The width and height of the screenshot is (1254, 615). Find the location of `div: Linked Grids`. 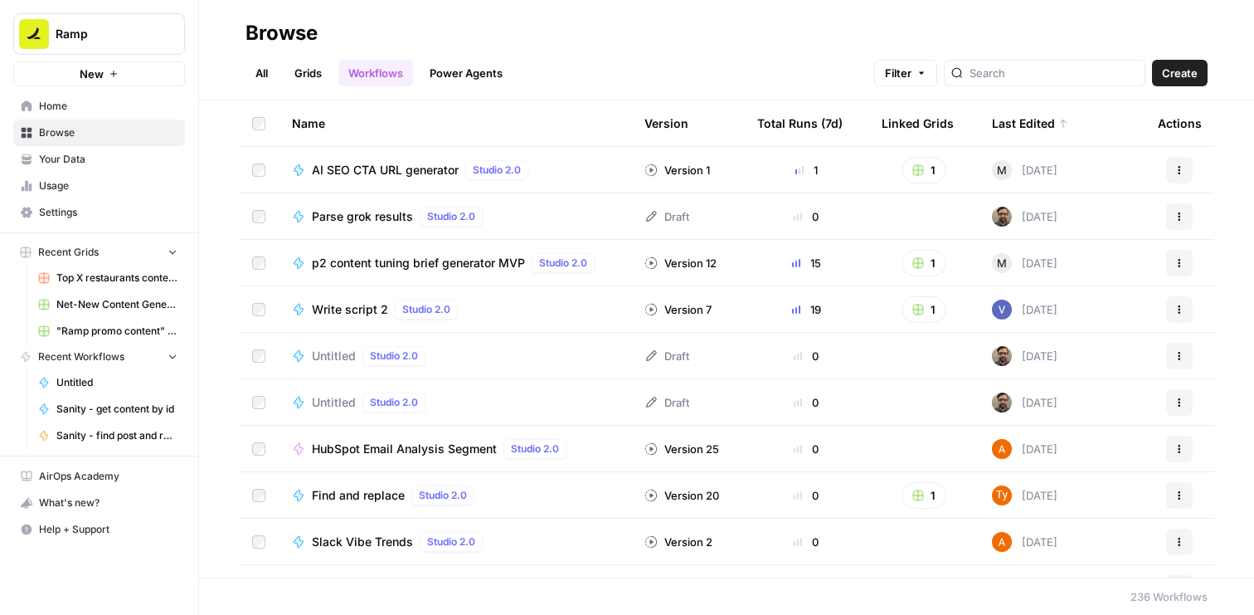

div: Linked Grids is located at coordinates (918, 123).